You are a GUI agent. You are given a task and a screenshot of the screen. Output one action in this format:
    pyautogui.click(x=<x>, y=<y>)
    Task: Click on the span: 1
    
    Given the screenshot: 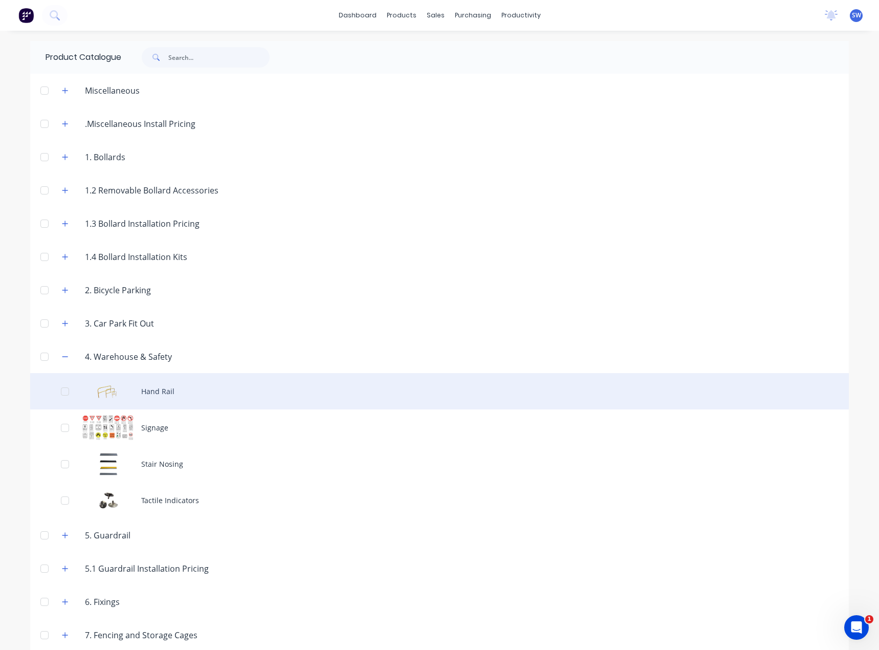 What is the action you would take?
    pyautogui.click(x=869, y=619)
    